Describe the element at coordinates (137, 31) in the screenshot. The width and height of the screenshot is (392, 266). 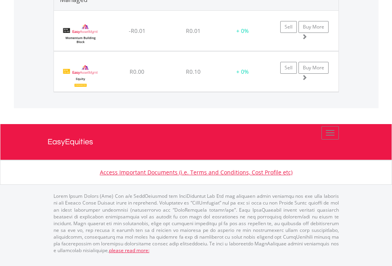
I see `span: -R0.01` at that location.